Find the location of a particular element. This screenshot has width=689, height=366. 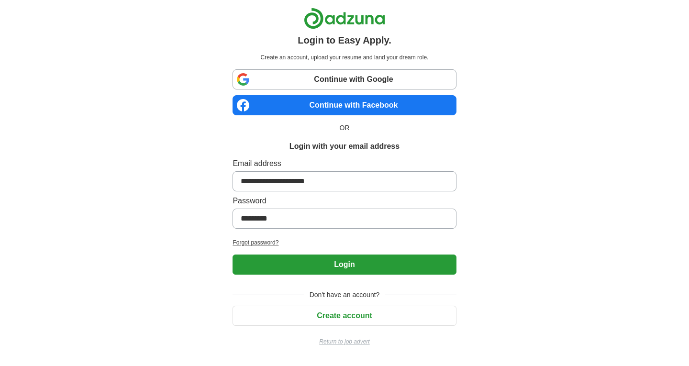

button: Create account is located at coordinates (344, 316).